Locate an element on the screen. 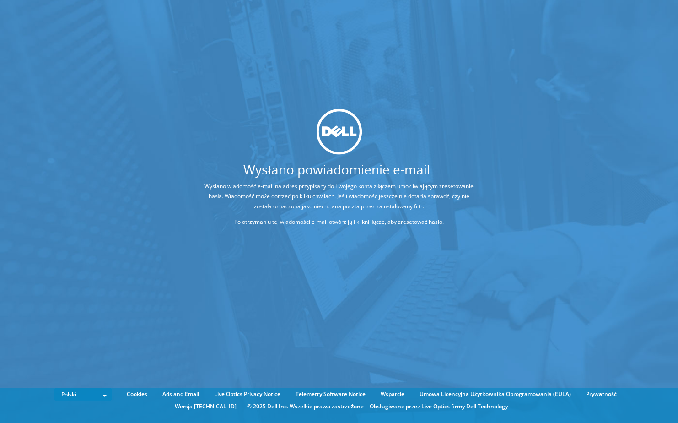  a: Telemetry Software Notice is located at coordinates (330, 394).